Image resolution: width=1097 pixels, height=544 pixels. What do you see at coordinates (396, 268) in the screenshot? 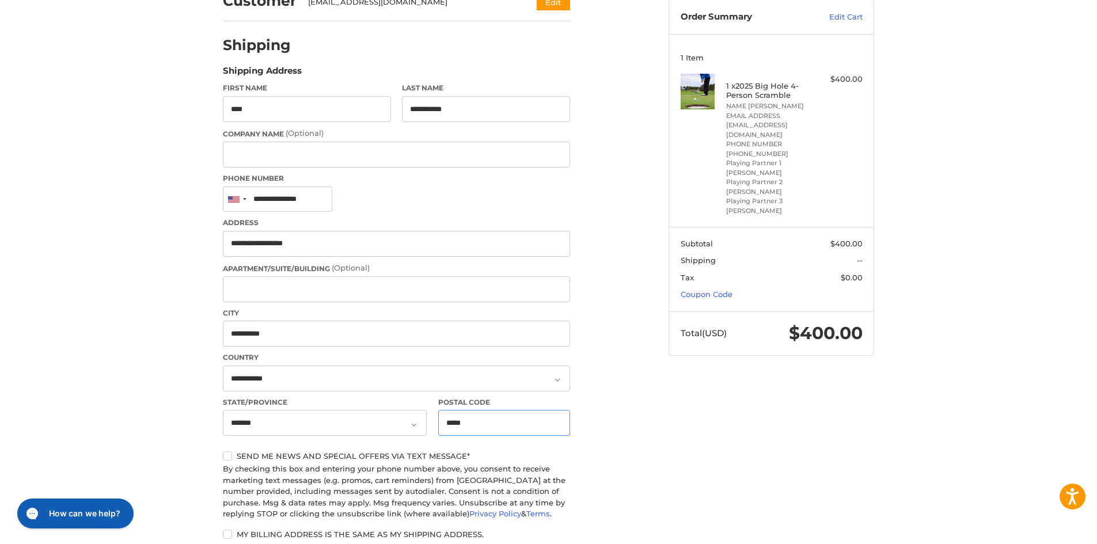
I see `label: Apartment/Suite/Building` at bounding box center [396, 268].